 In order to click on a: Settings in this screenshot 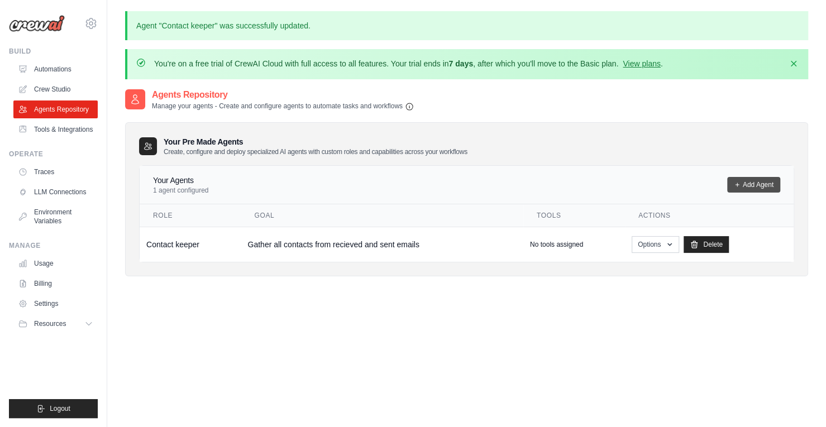, I will do `click(55, 304)`.